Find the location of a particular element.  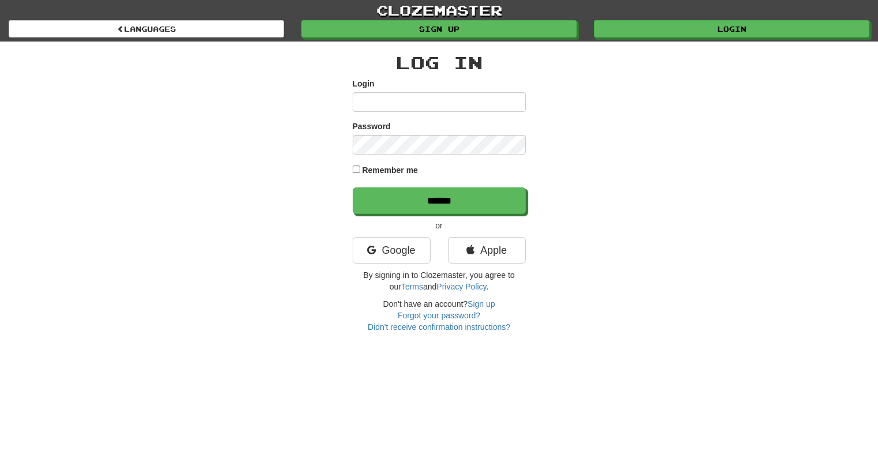

a: Didn't receive confirmation instructions? is located at coordinates (439, 327).